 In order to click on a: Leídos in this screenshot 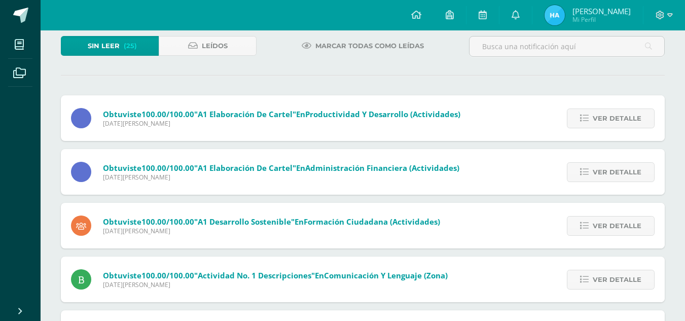, I will do `click(207, 46)`.